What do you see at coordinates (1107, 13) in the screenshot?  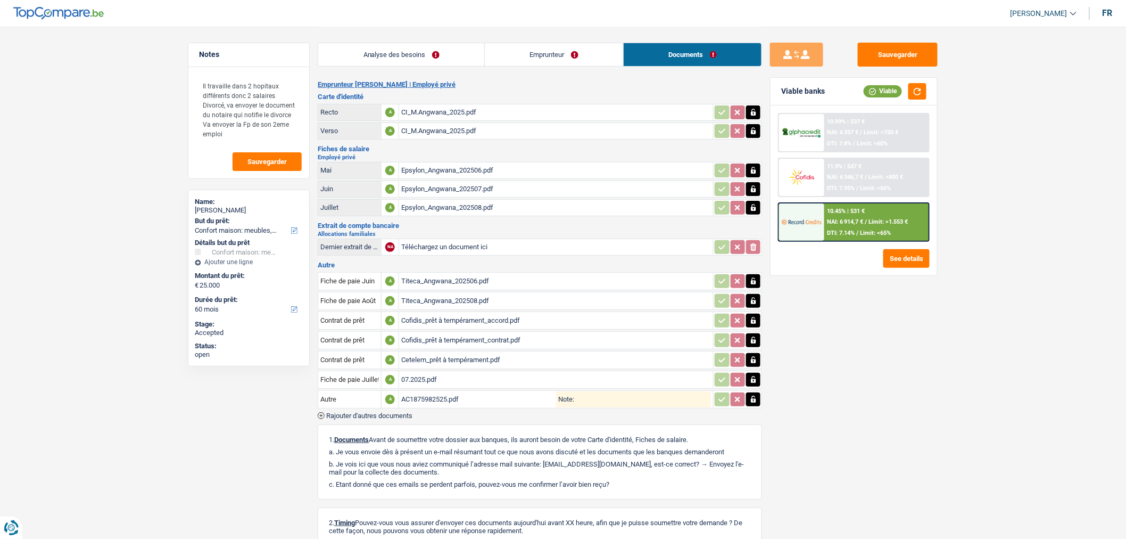 I see `div: fr` at bounding box center [1107, 13].